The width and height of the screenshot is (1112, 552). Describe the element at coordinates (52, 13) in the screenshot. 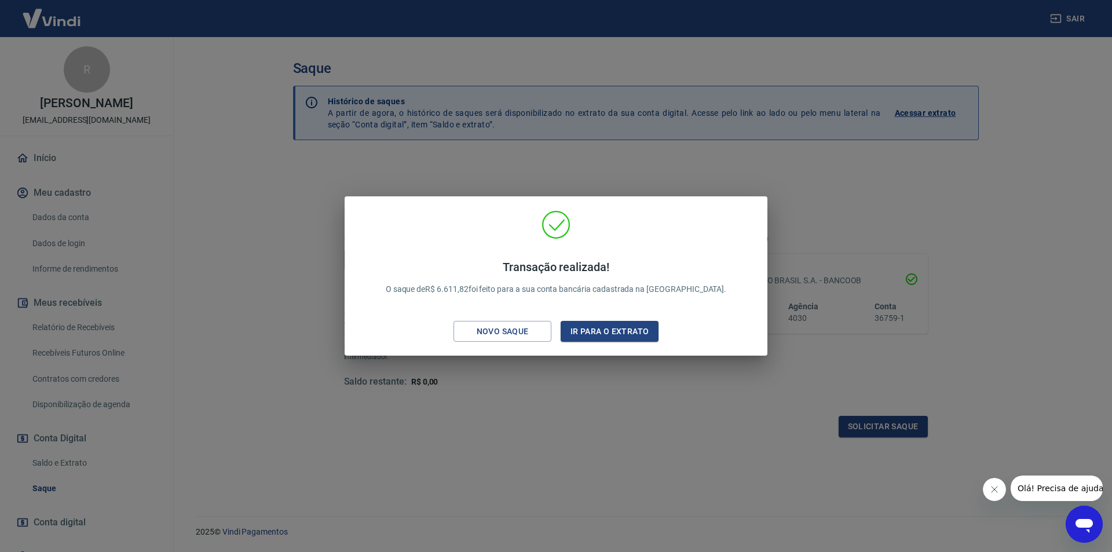

I see `span: Olá! Precisa de ajuda?` at that location.